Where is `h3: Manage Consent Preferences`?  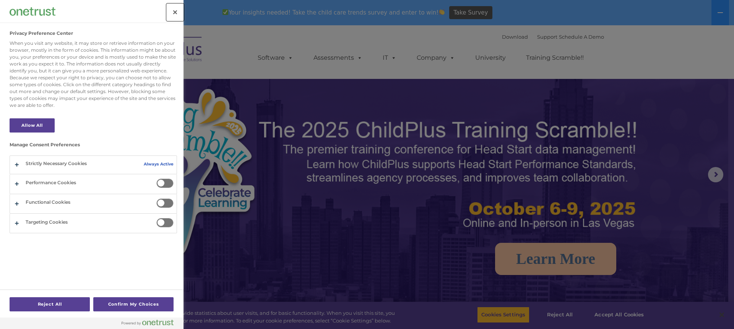 h3: Manage Consent Preferences is located at coordinates (93, 147).